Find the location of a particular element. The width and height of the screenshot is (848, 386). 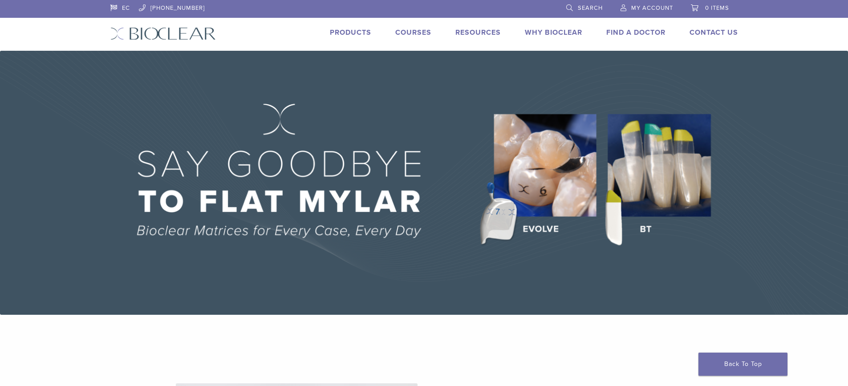

span: My Account is located at coordinates (652, 8).